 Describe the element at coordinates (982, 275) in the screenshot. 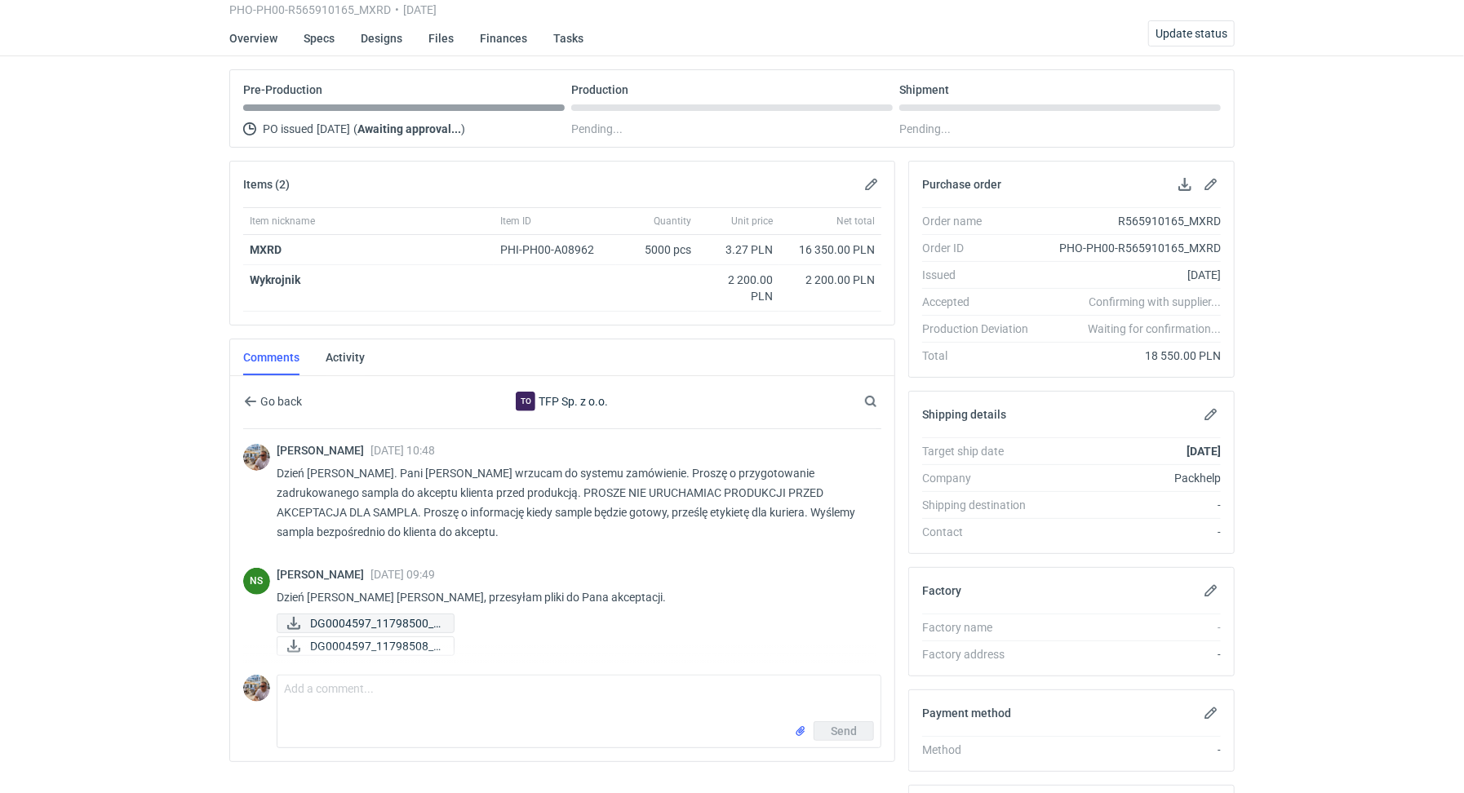

I see `div: Issued` at that location.